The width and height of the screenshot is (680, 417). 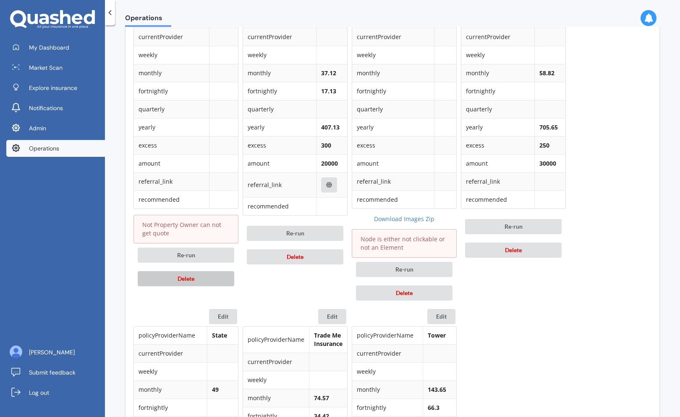 What do you see at coordinates (46, 108) in the screenshot?
I see `span: Notifications` at bounding box center [46, 108].